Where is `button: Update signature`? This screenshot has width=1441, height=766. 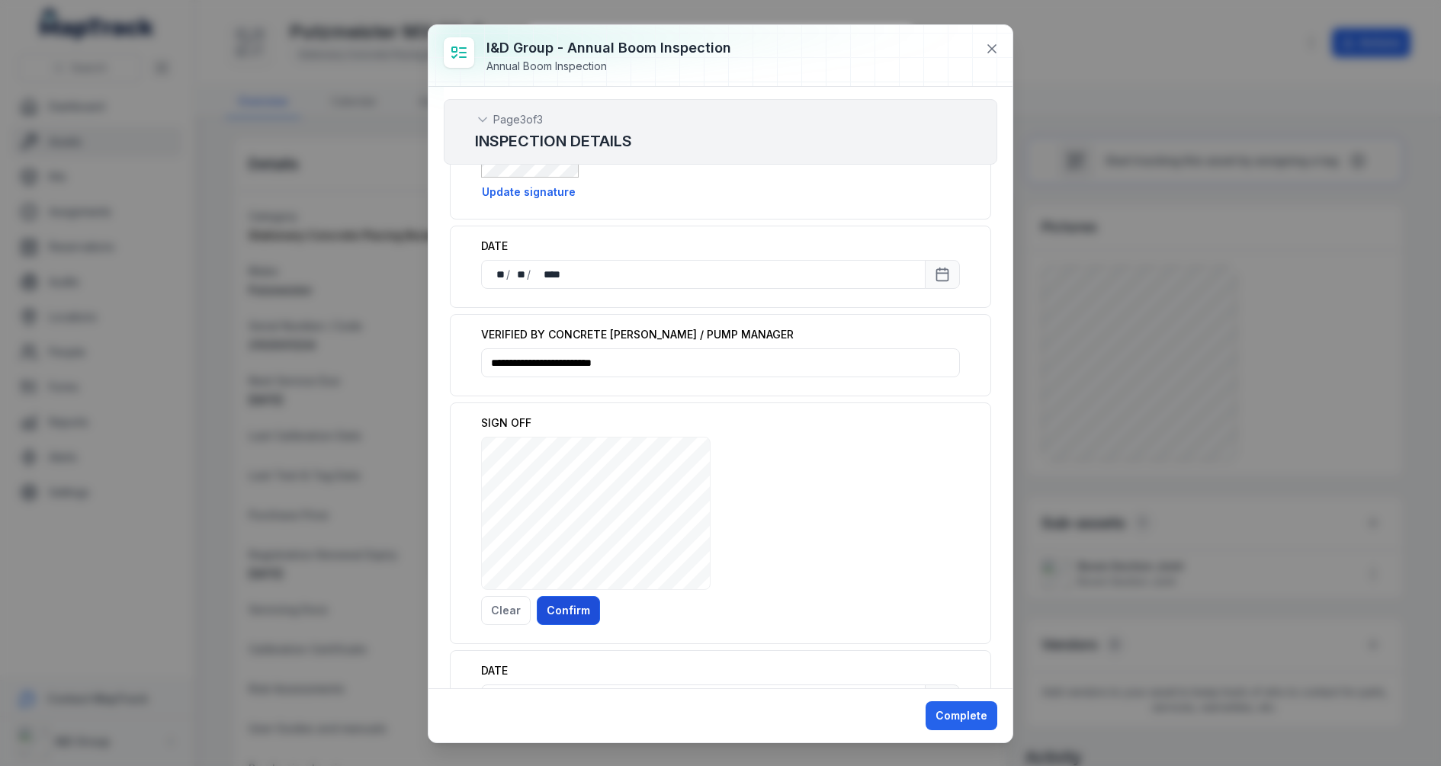
button: Update signature is located at coordinates (528, 192).